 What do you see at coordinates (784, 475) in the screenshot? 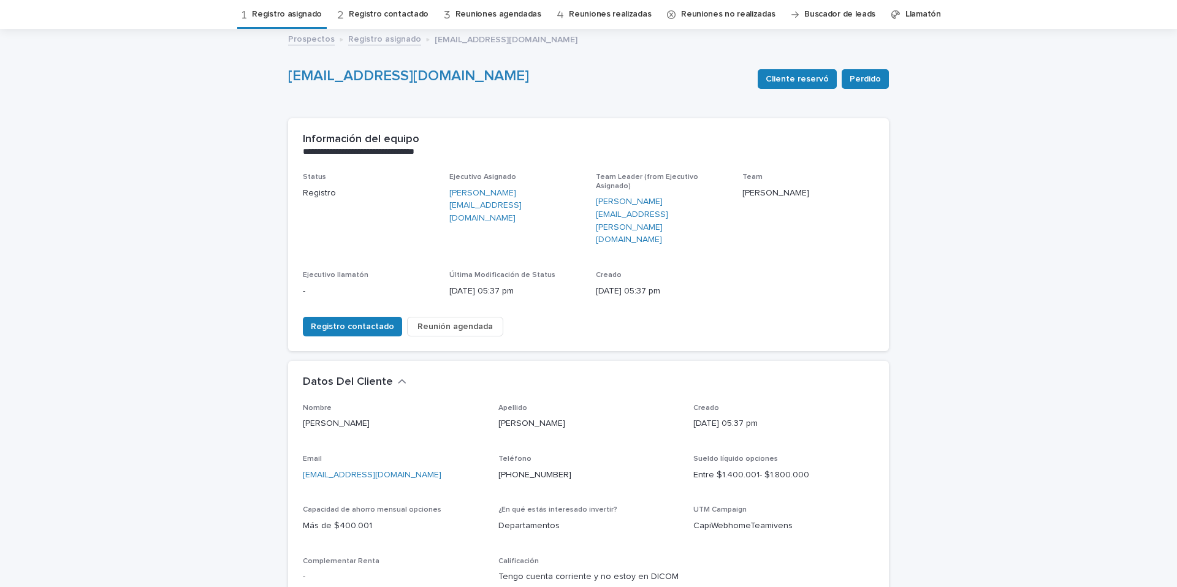
I see `p: Entre $1.400.001- $1.800.000` at bounding box center [784, 475].